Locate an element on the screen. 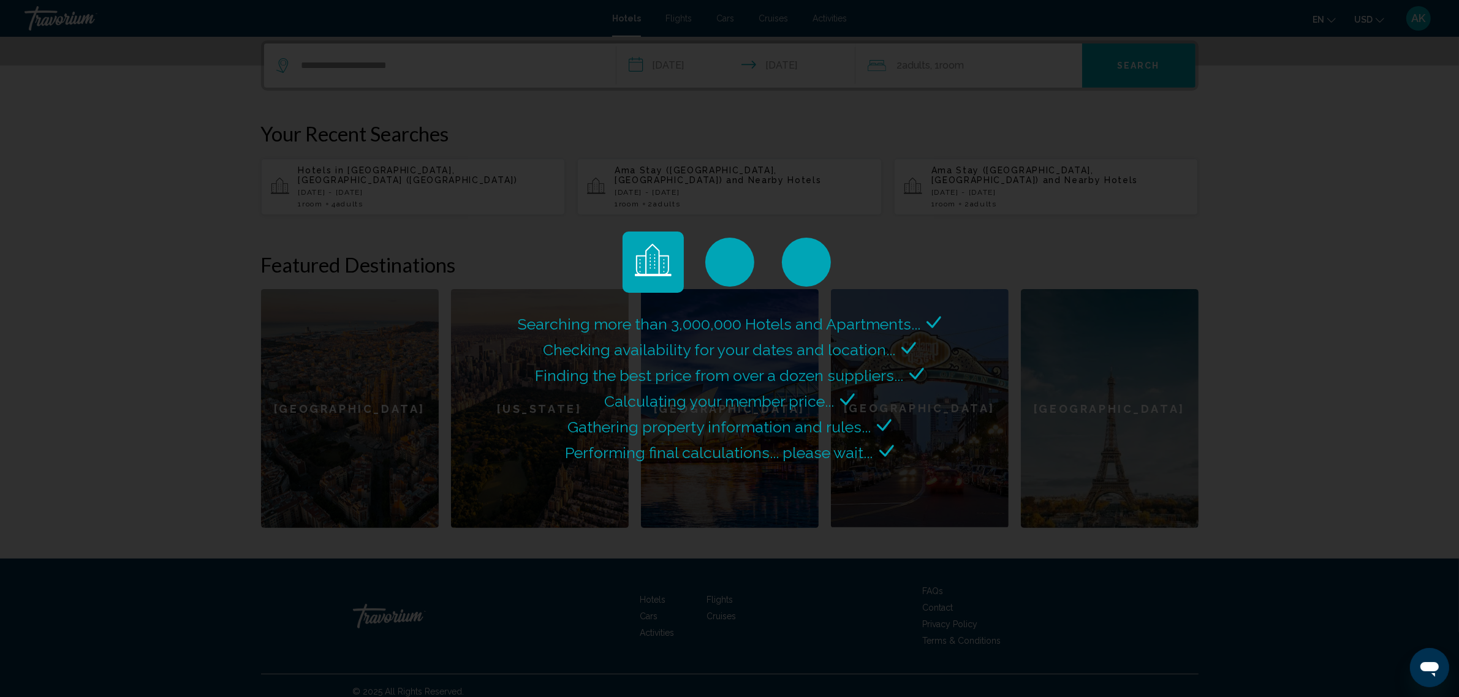  span: Gathering property information and rules... is located at coordinates (719, 427).